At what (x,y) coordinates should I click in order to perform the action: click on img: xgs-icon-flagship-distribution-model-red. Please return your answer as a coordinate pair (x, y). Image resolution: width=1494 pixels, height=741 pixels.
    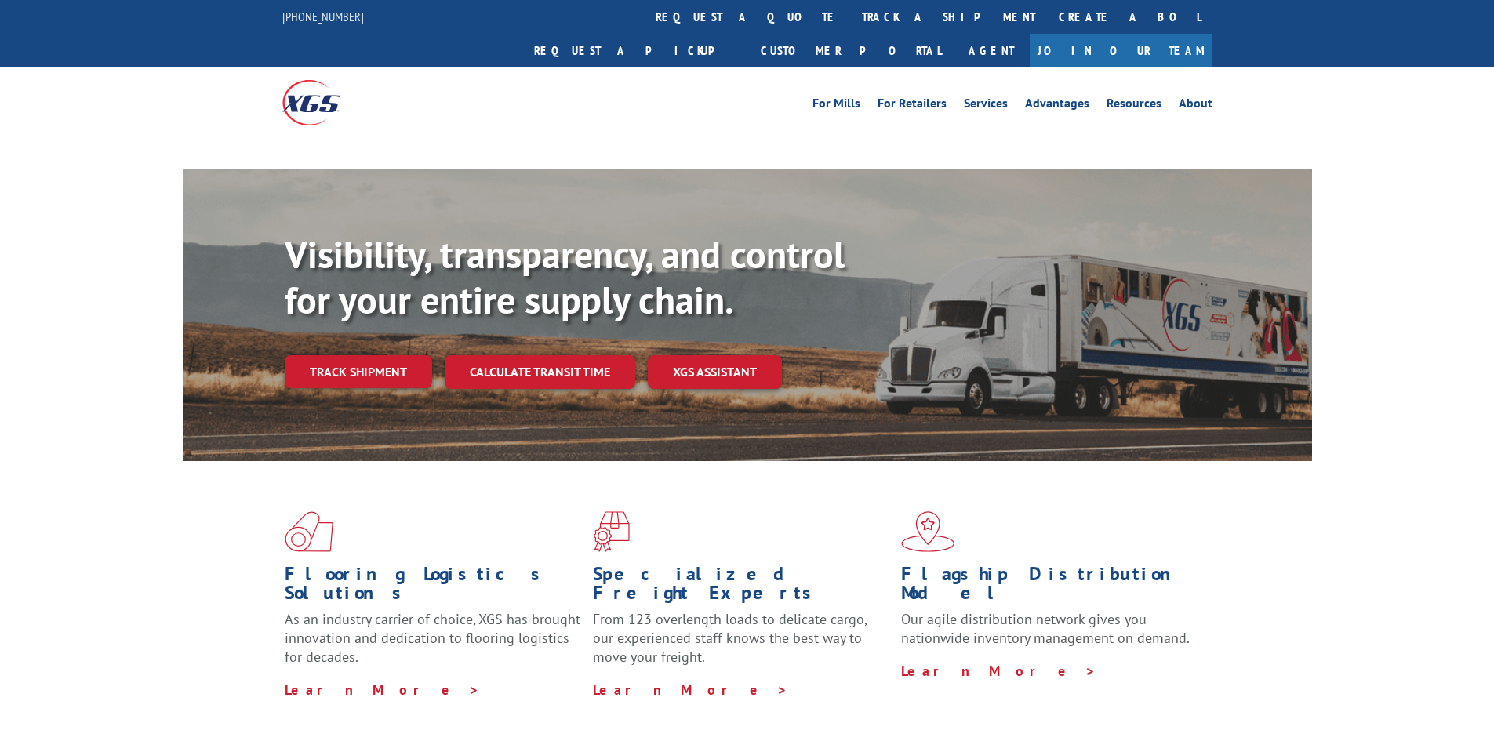
    Looking at the image, I should click on (927, 532).